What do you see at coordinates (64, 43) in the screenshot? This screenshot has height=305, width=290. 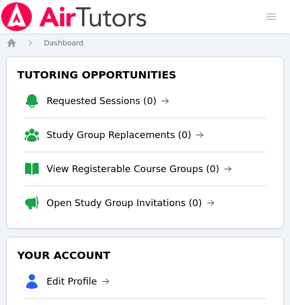 I see `span: Dashboard` at bounding box center [64, 43].